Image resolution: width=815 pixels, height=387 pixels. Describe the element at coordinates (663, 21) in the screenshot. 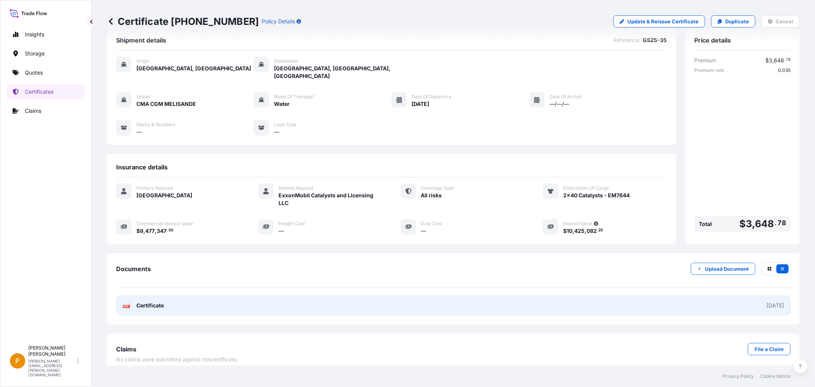

I see `p: Update & Reissue Certificate` at that location.